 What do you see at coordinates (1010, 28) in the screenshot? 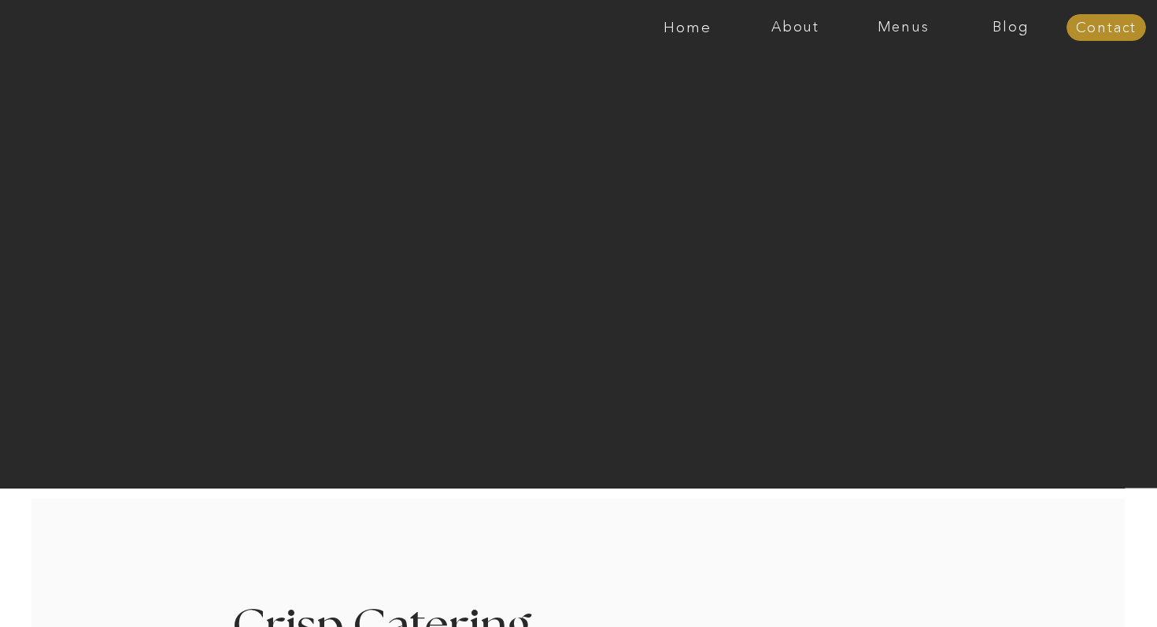
I see `nav: Blog` at bounding box center [1010, 28].